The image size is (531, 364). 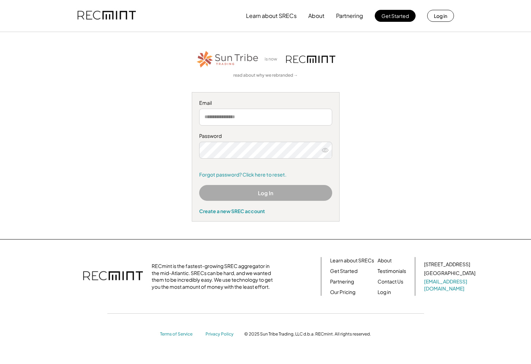 I want to click on a: Contact Us, so click(x=390, y=282).